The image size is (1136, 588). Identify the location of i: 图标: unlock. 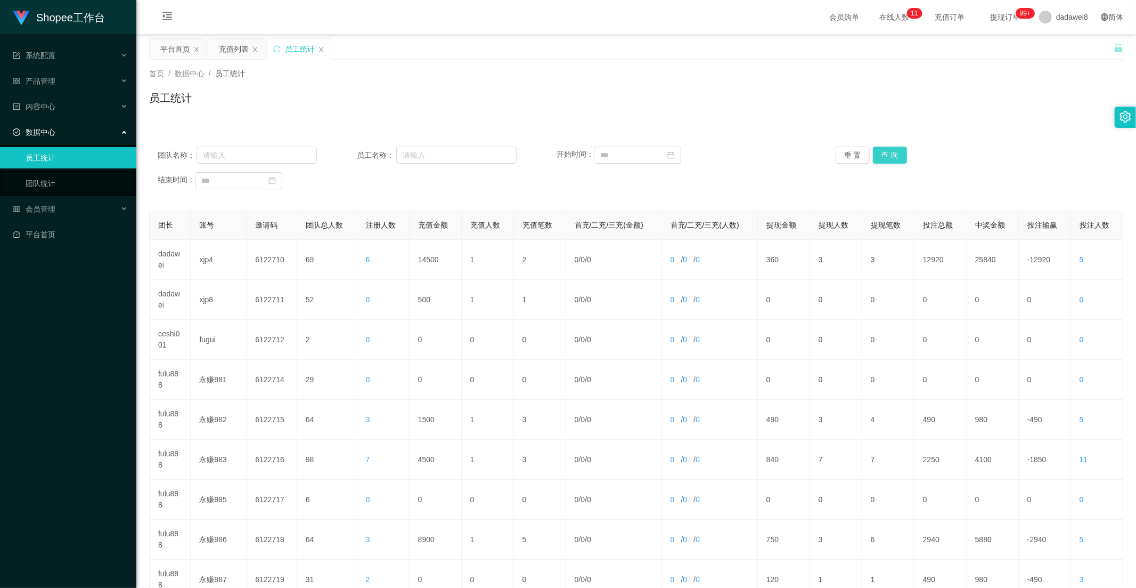
(1119, 48).